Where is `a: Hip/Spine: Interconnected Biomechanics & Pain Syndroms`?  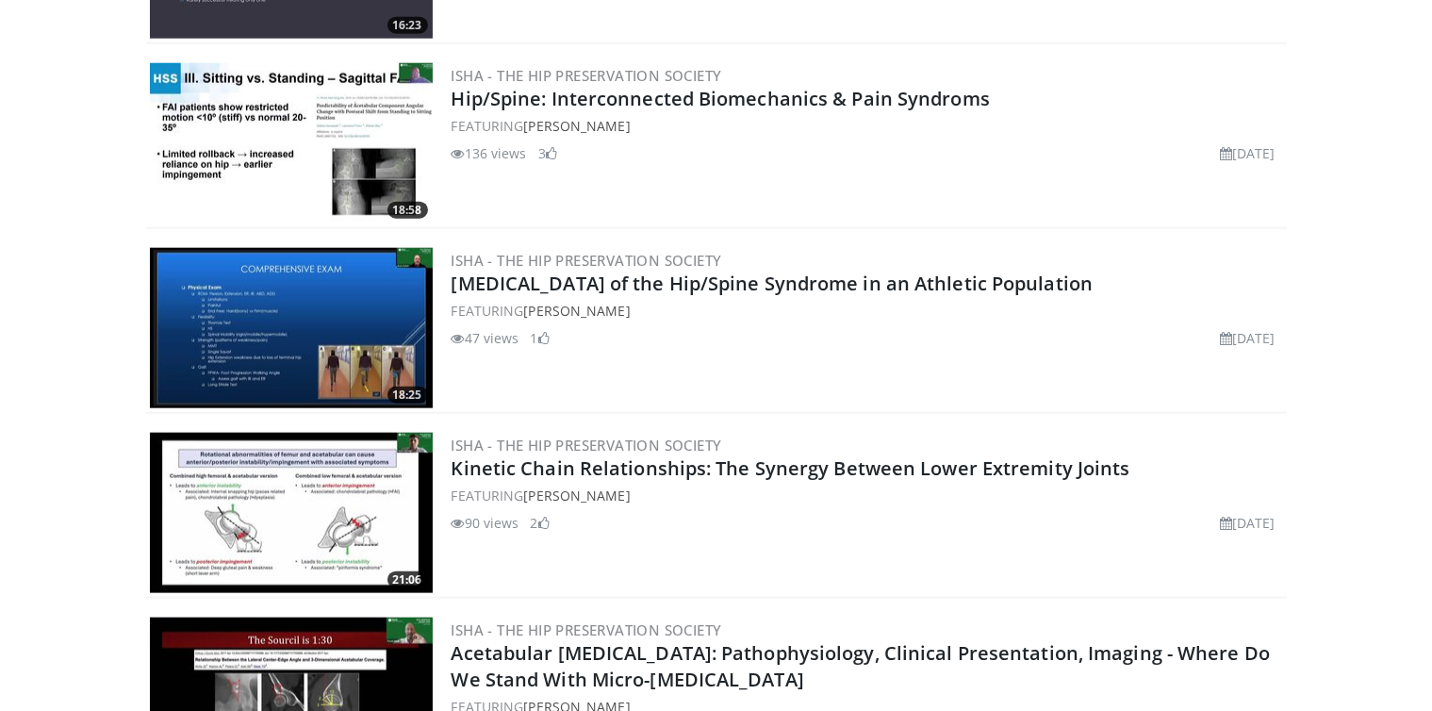 a: Hip/Spine: Interconnected Biomechanics & Pain Syndroms is located at coordinates (720, 98).